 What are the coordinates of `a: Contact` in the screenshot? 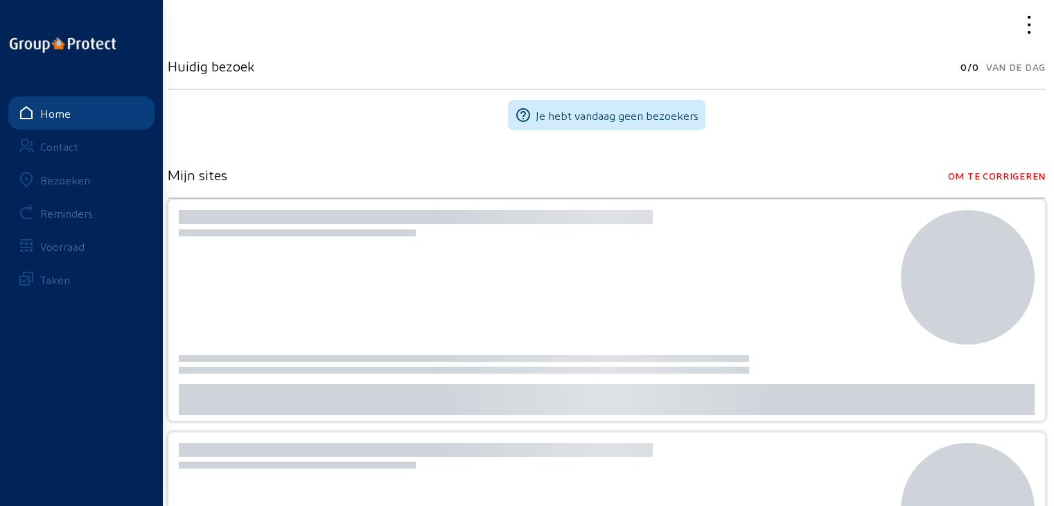 It's located at (81, 146).